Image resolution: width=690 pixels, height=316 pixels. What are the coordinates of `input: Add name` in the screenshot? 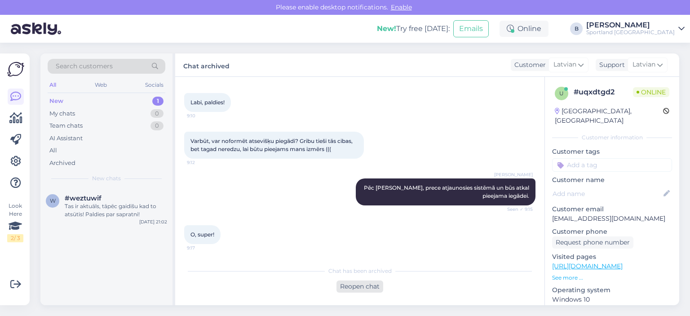 It's located at (607, 194).